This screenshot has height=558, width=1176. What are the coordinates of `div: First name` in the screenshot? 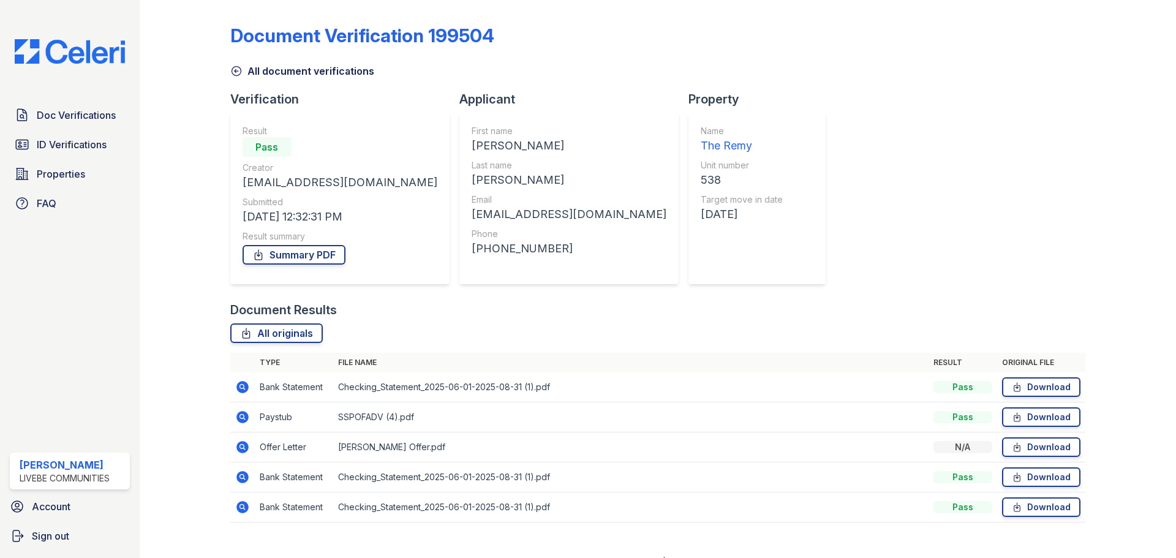 It's located at (569, 131).